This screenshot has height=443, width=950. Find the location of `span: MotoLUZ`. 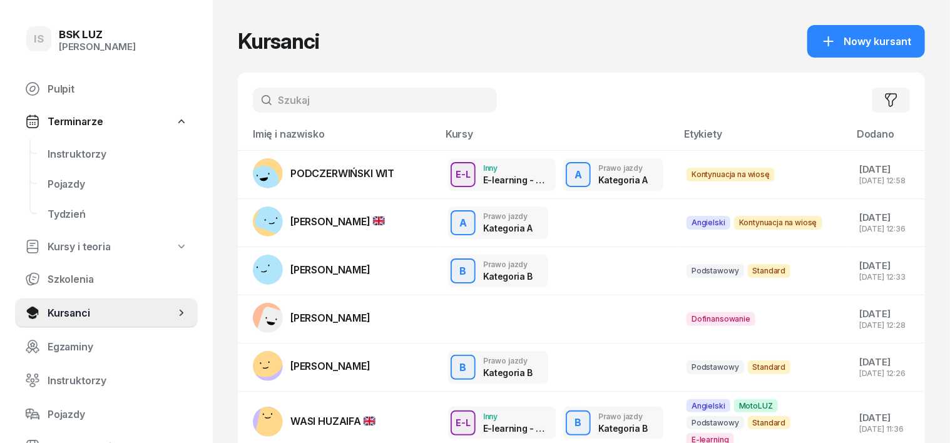

span: MotoLUZ is located at coordinates (756, 406).